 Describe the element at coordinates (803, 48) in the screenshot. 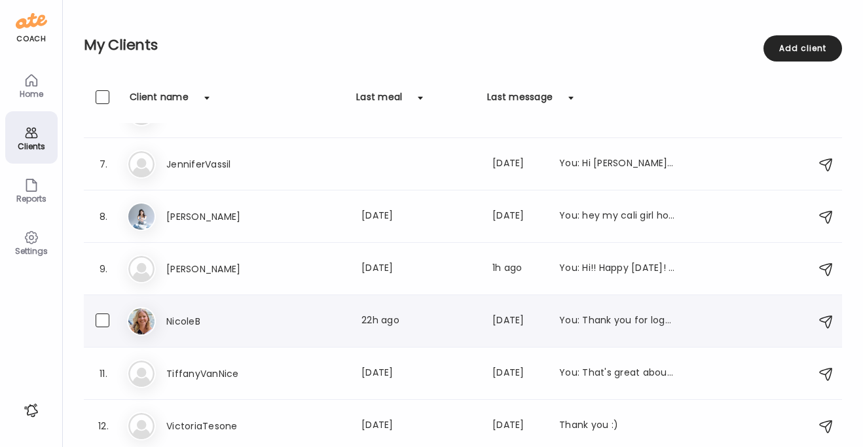

I see `div: Add client` at that location.